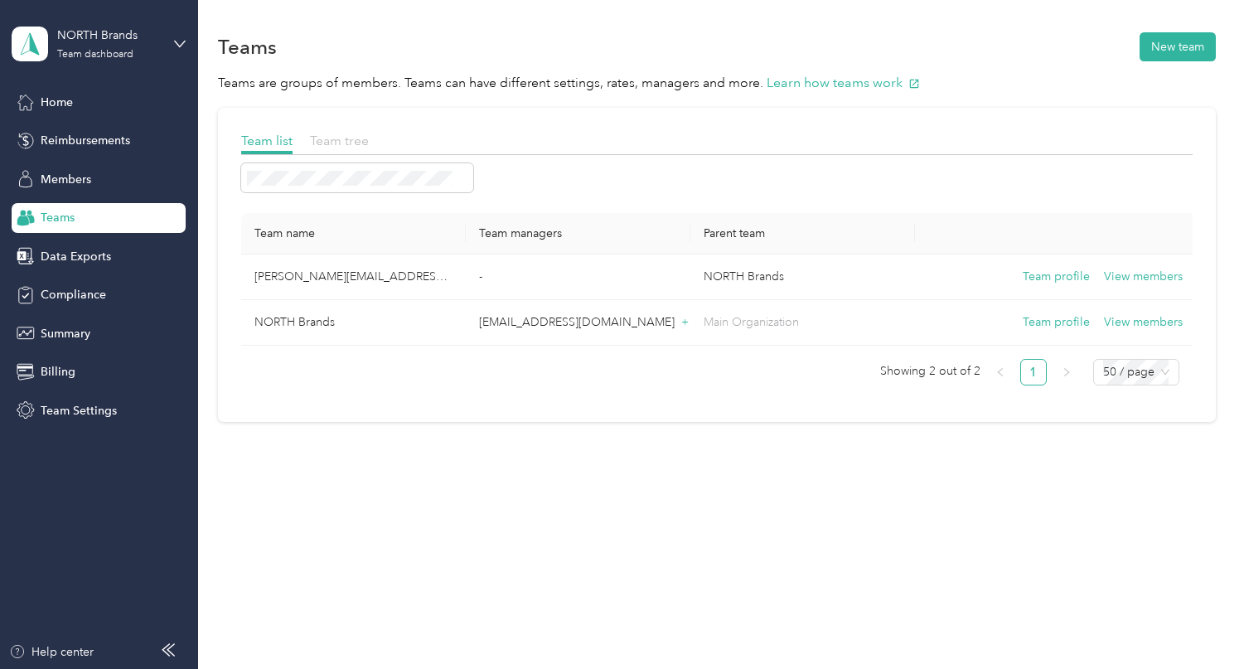  What do you see at coordinates (577, 234) in the screenshot?
I see `th: Team managers` at bounding box center [577, 234].